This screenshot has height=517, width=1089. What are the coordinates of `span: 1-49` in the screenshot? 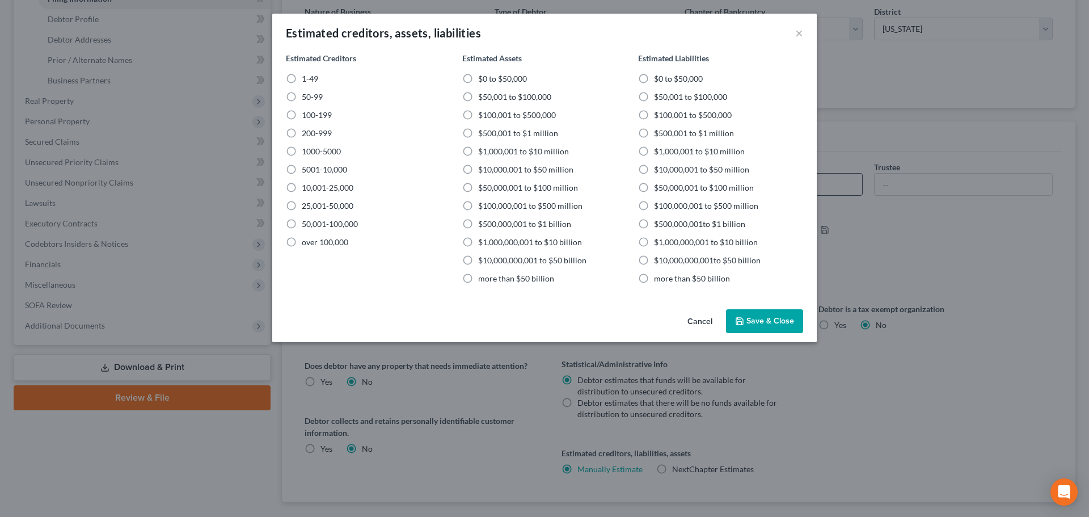 It's located at (310, 78).